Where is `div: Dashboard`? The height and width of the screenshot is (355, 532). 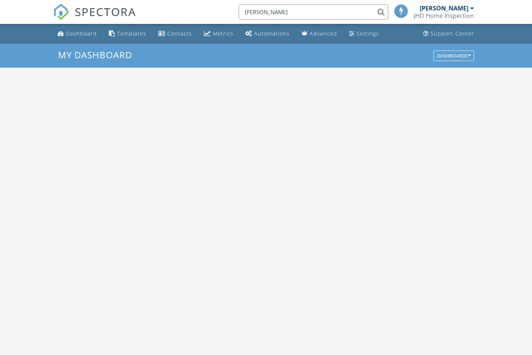 div: Dashboard is located at coordinates (81, 33).